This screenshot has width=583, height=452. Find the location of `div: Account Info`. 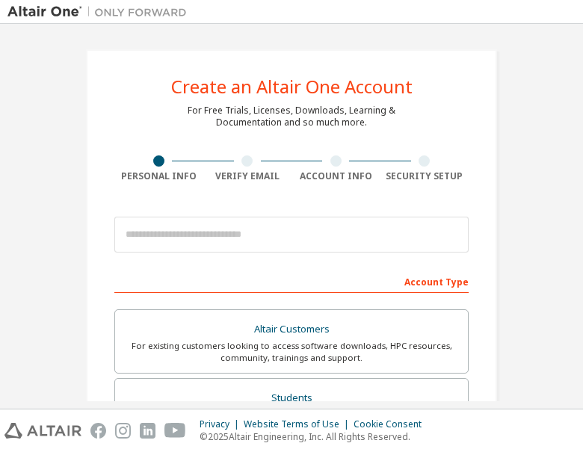

div: Account Info is located at coordinates (335, 176).